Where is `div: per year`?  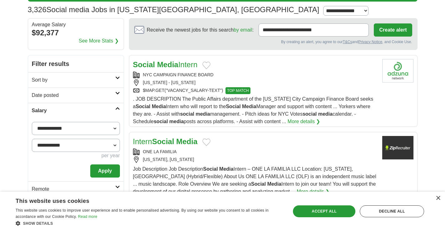
div: per year is located at coordinates (76, 155).